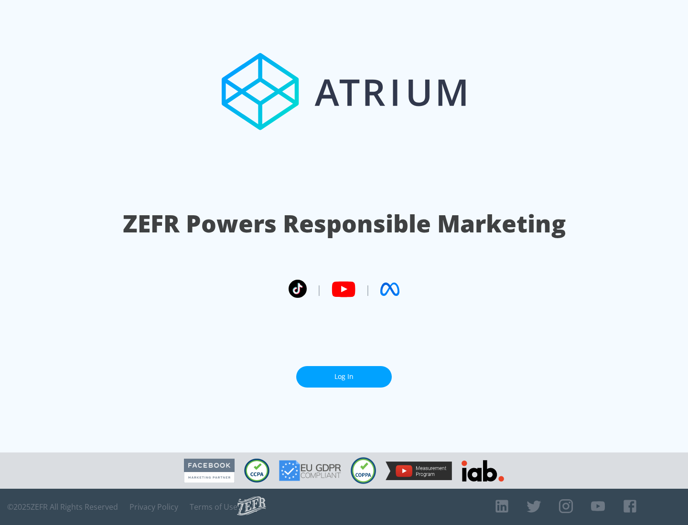 This screenshot has width=688, height=525. Describe the element at coordinates (310, 471) in the screenshot. I see `img: GDPR Compliant` at that location.